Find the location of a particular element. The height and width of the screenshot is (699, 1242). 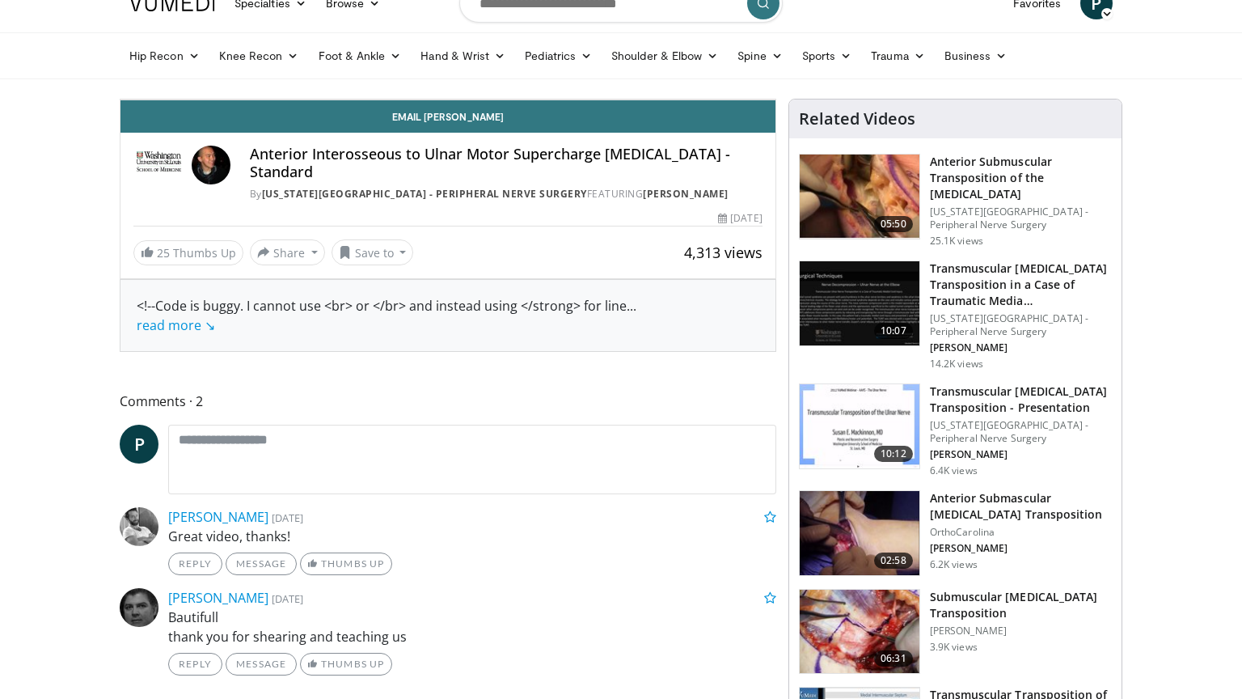

a: 25 Thumbs Up is located at coordinates (188, 252).